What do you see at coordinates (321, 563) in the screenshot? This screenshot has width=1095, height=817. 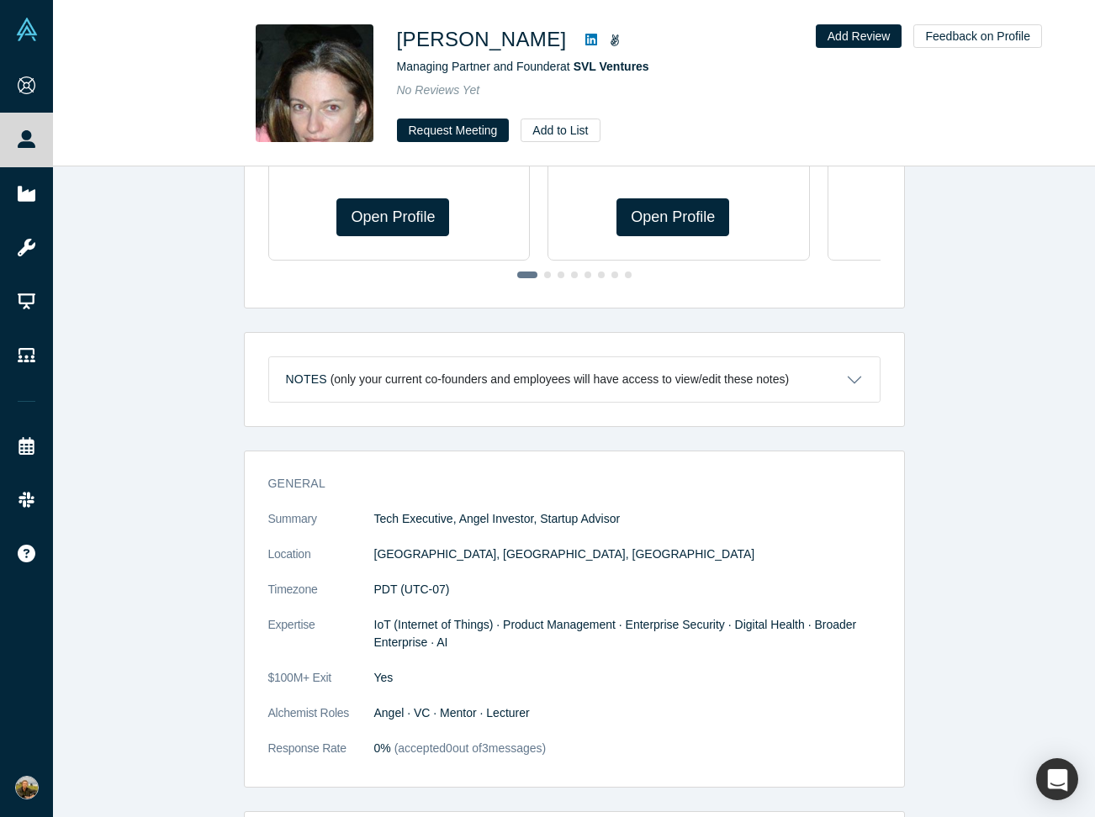 I see `dt: Location` at bounding box center [321, 563].